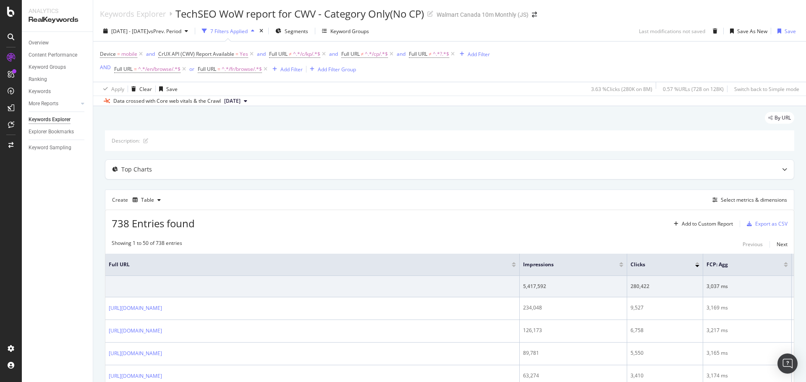 The width and height of the screenshot is (806, 382). I want to click on button: Save As New, so click(746, 31).